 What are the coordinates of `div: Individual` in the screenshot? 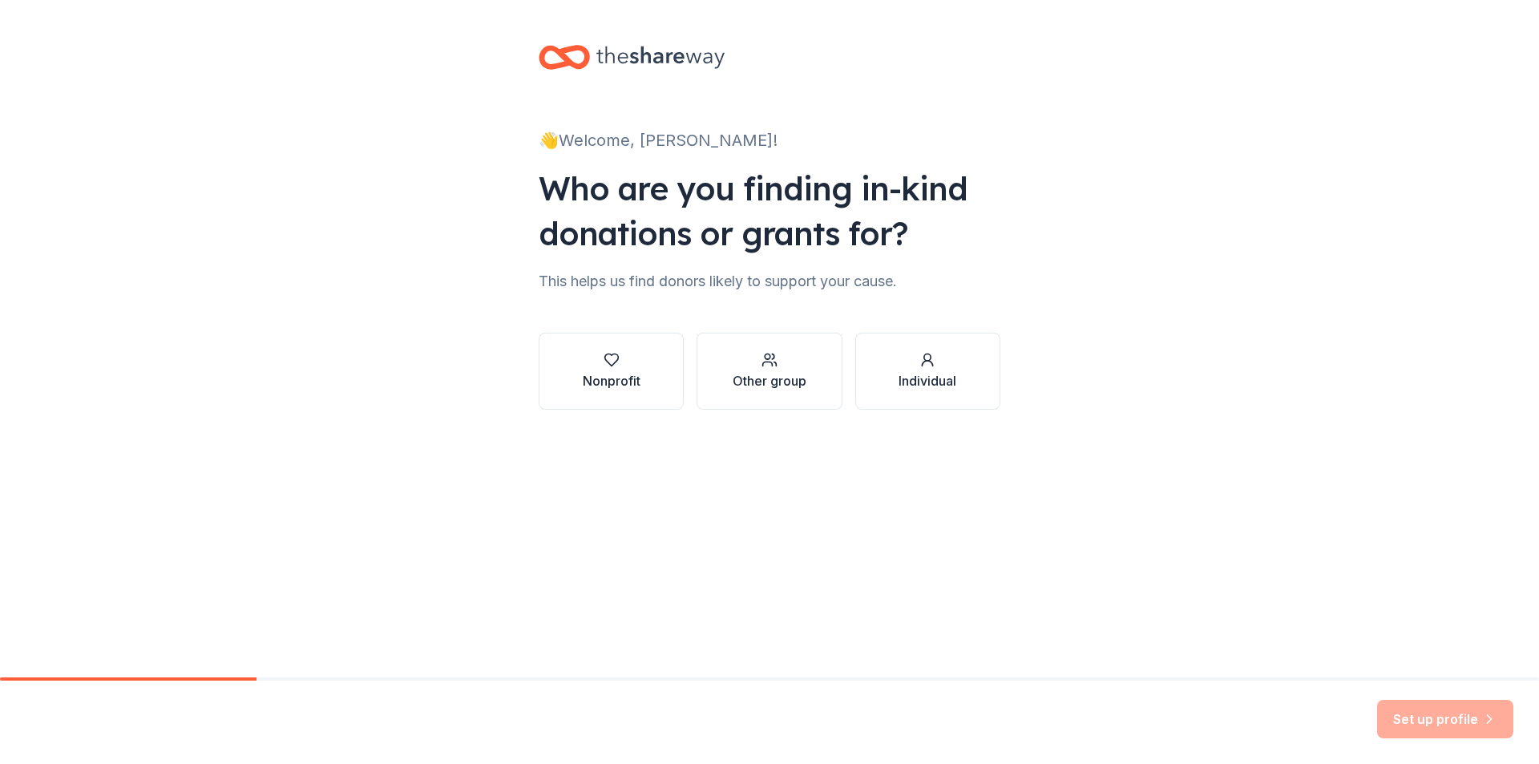 It's located at (928, 381).